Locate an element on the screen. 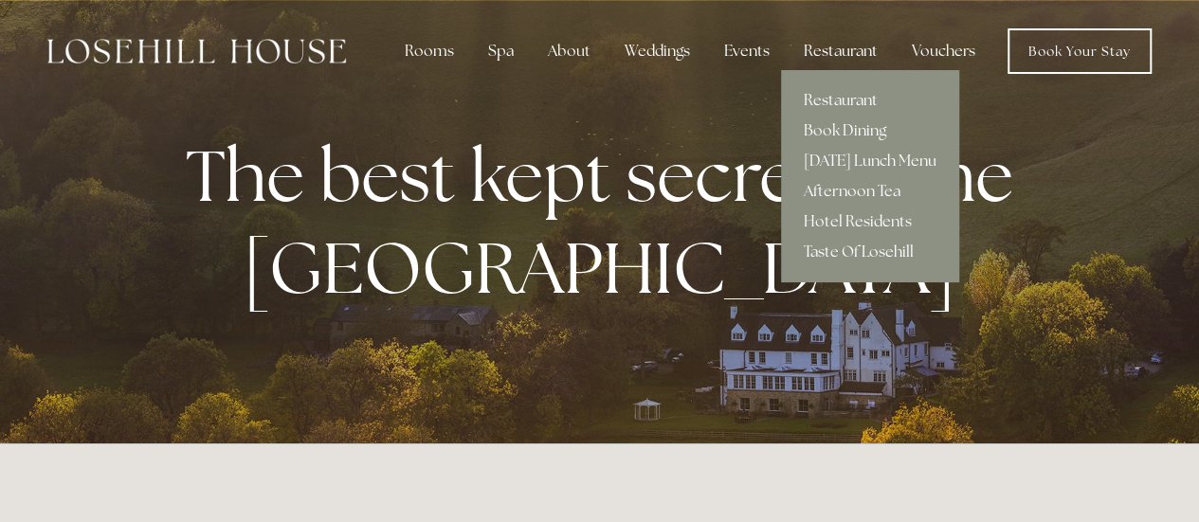 The width and height of the screenshot is (1199, 522). div: Rooms is located at coordinates (429, 51).